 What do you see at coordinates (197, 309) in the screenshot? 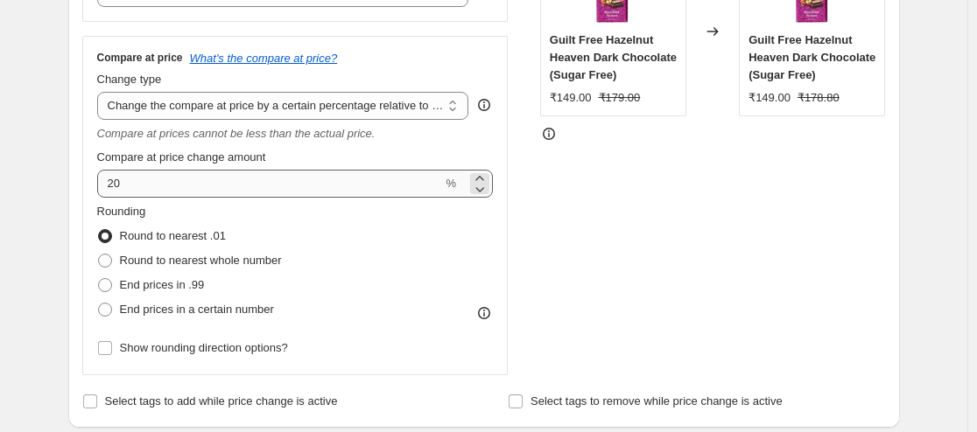
I see `span: End prices in a certain number` at bounding box center [197, 309].